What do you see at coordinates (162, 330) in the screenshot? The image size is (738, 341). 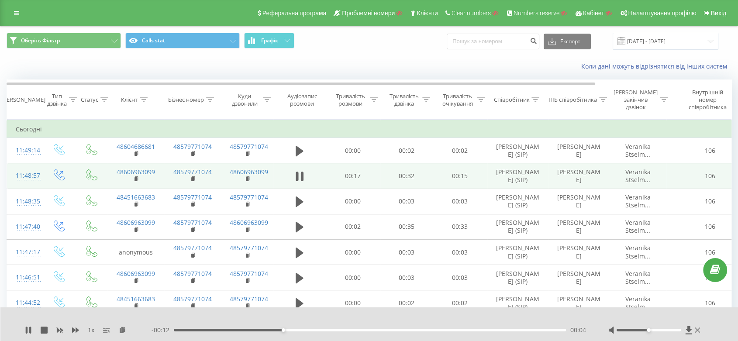 I see `span: - 00:12` at bounding box center [162, 330].